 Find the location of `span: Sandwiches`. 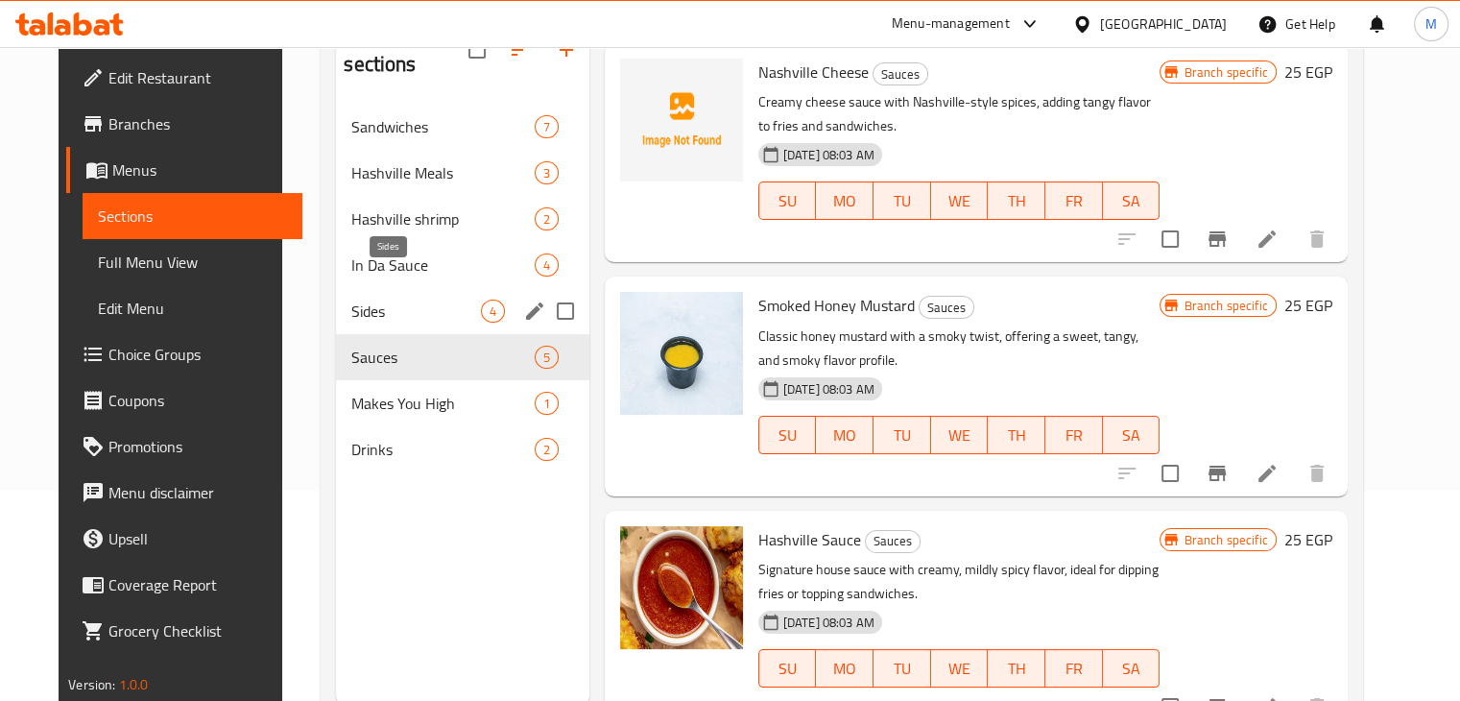

span: Sandwiches is located at coordinates (442, 127).